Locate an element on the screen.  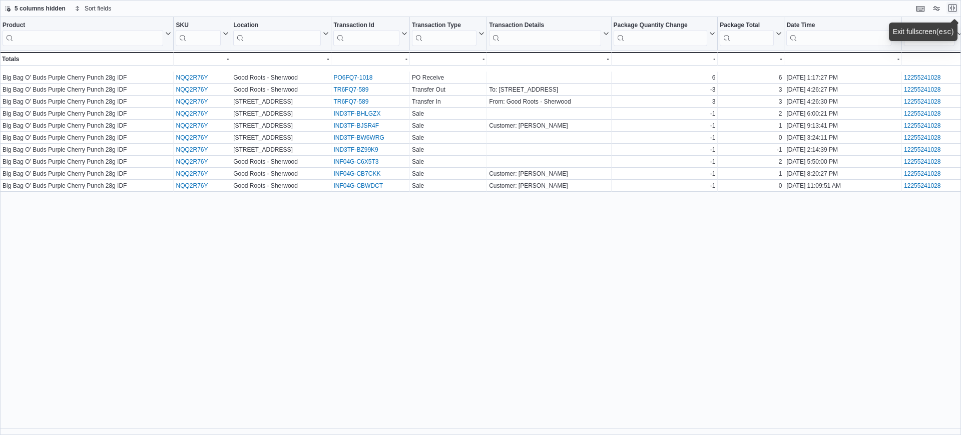
a: IND3TF-BZ99K9 is located at coordinates (355, 150).